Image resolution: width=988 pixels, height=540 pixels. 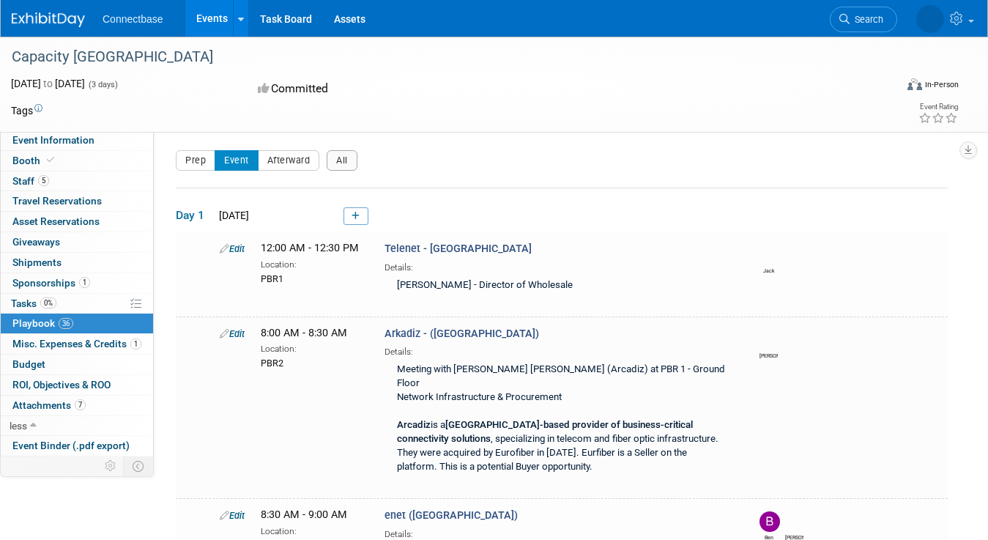 I want to click on span: 12:00 AM - 12:30 PM, so click(x=310, y=248).